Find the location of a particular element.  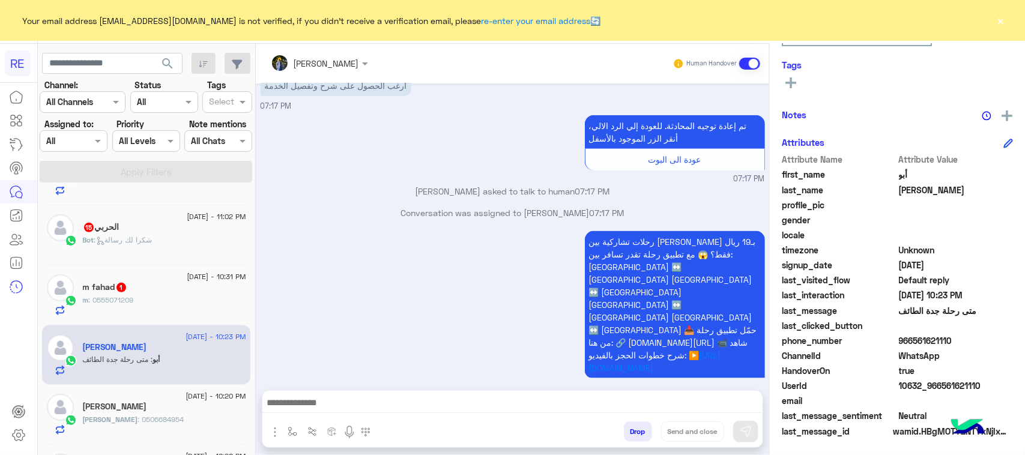

label: Tags is located at coordinates (216, 85).